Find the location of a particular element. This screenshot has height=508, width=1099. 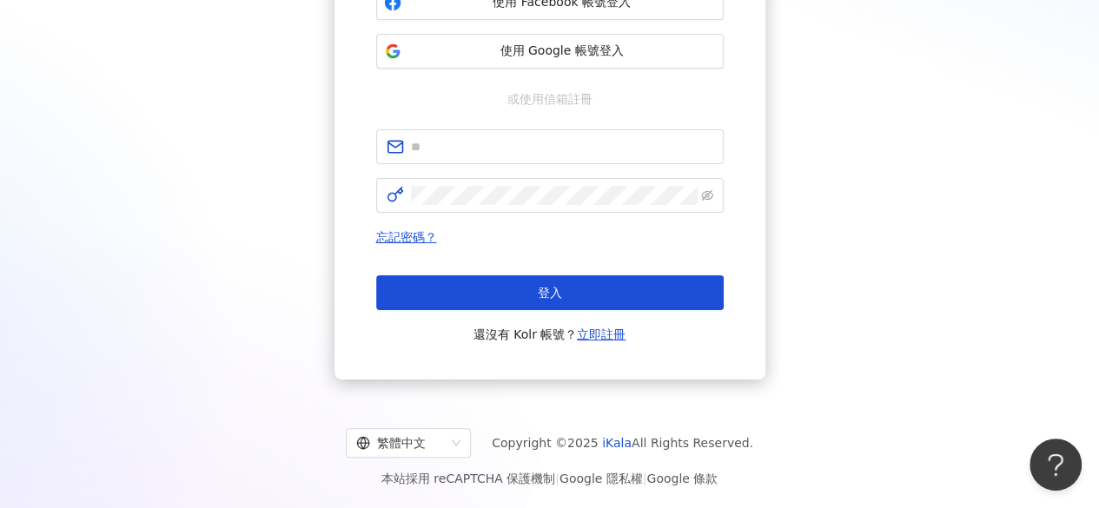

div: 繁體中文 is located at coordinates (400, 443).